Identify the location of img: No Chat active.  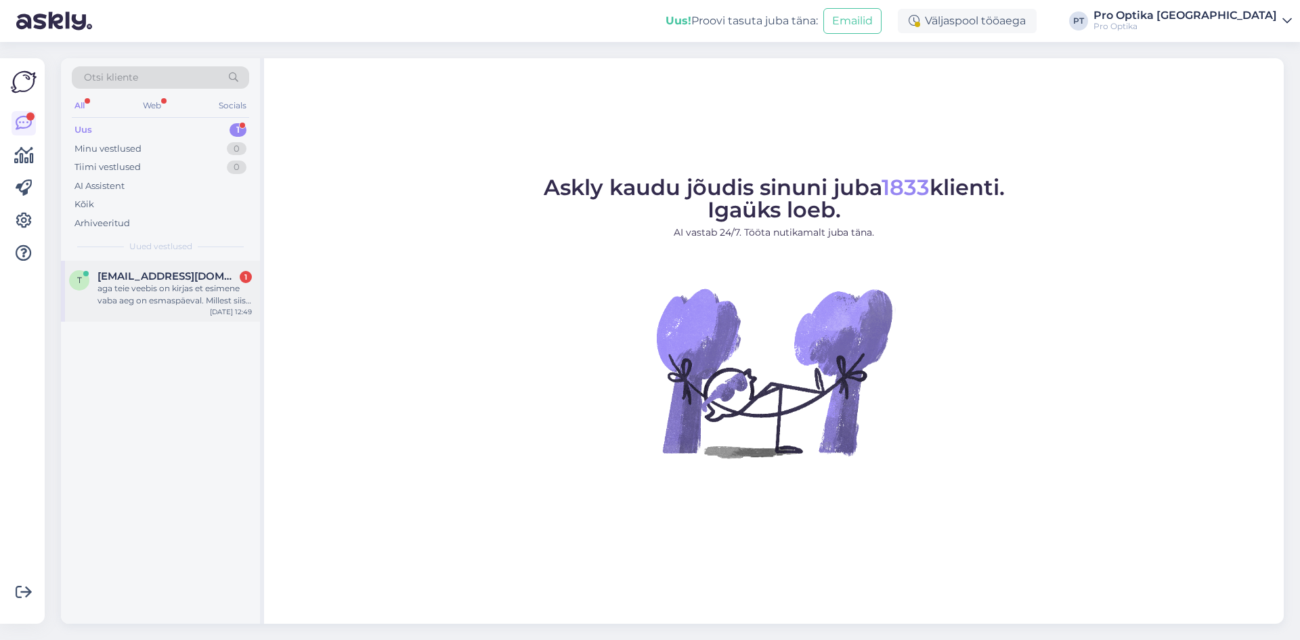
(774, 372).